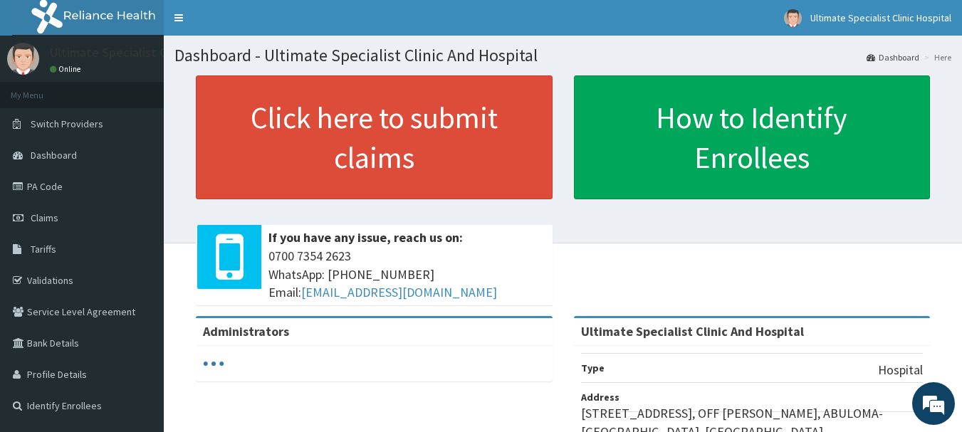 Image resolution: width=962 pixels, height=432 pixels. Describe the element at coordinates (214, 364) in the screenshot. I see `svg: audio-loading` at that location.